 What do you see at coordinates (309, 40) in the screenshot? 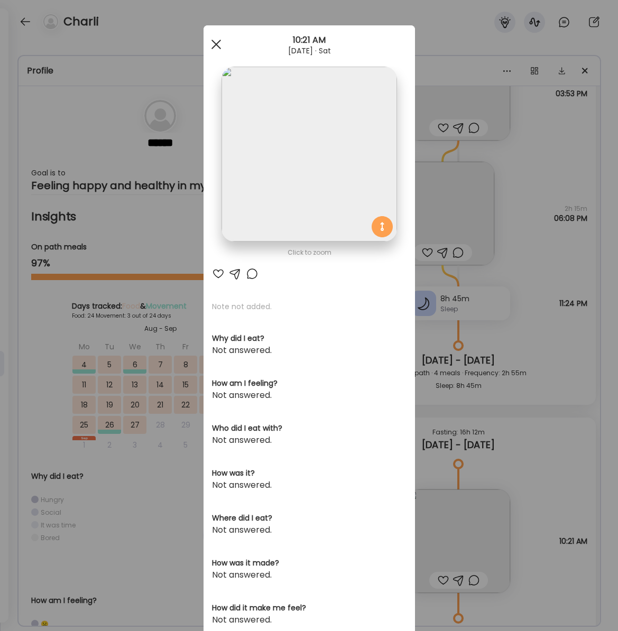
I see `div: 10:21 AM` at bounding box center [309, 40].